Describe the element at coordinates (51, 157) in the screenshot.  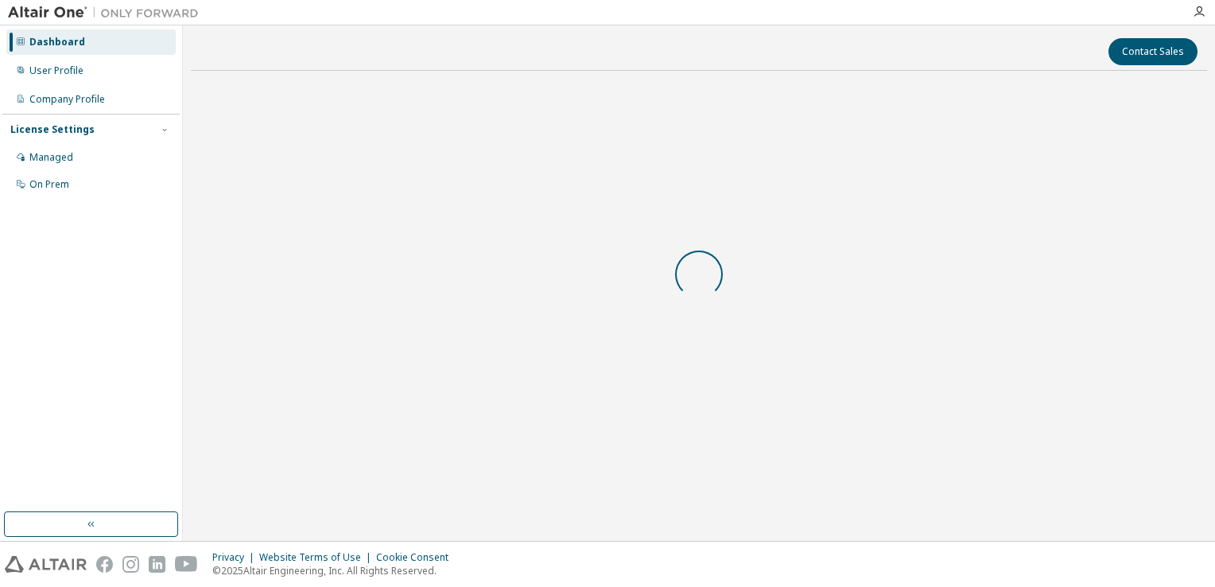
I see `div: Managed` at that location.